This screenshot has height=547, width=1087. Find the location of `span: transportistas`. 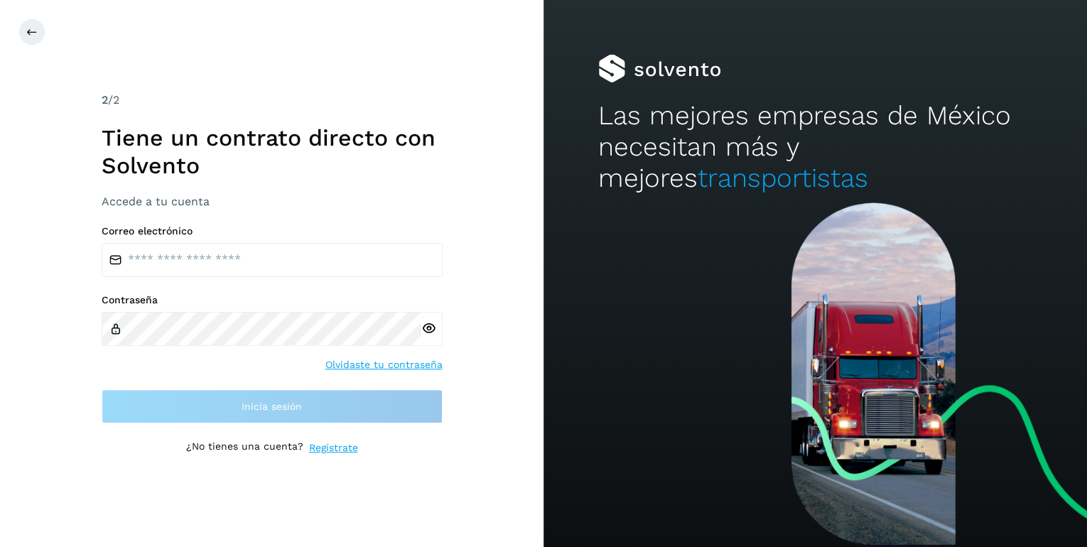

span: transportistas is located at coordinates (783, 178).